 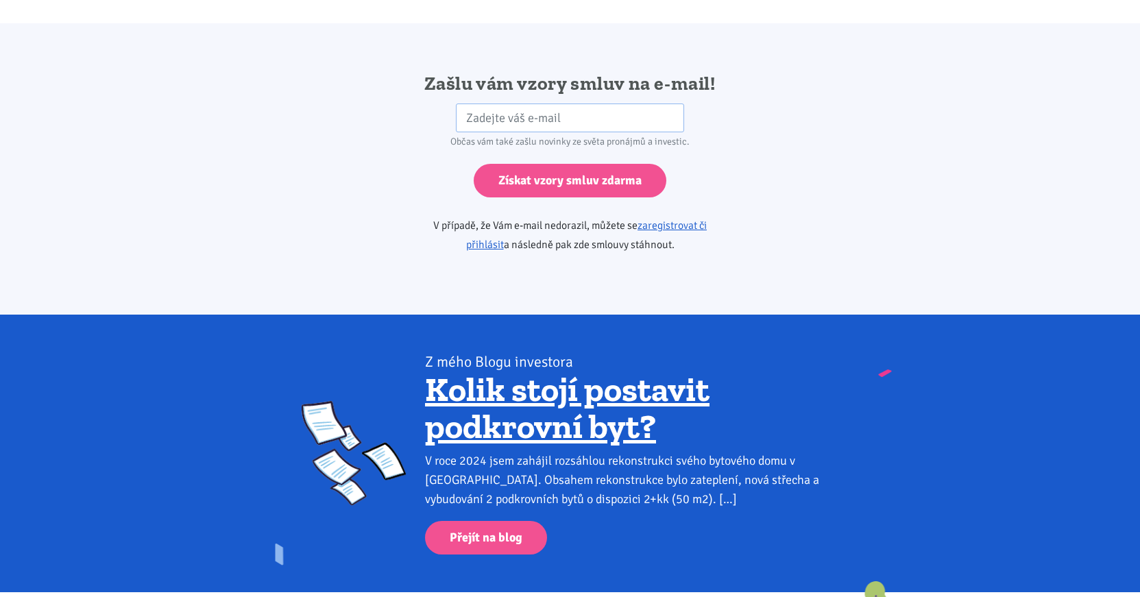 I want to click on div: Občas vám také zašlu novinky ze světa pronájmů a investic., so click(x=570, y=142).